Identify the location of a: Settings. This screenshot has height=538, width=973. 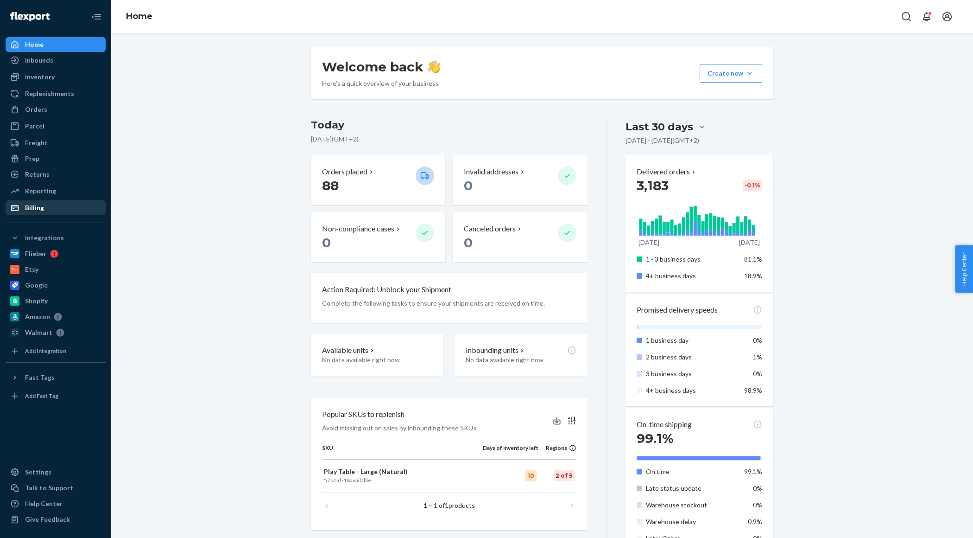
(56, 472).